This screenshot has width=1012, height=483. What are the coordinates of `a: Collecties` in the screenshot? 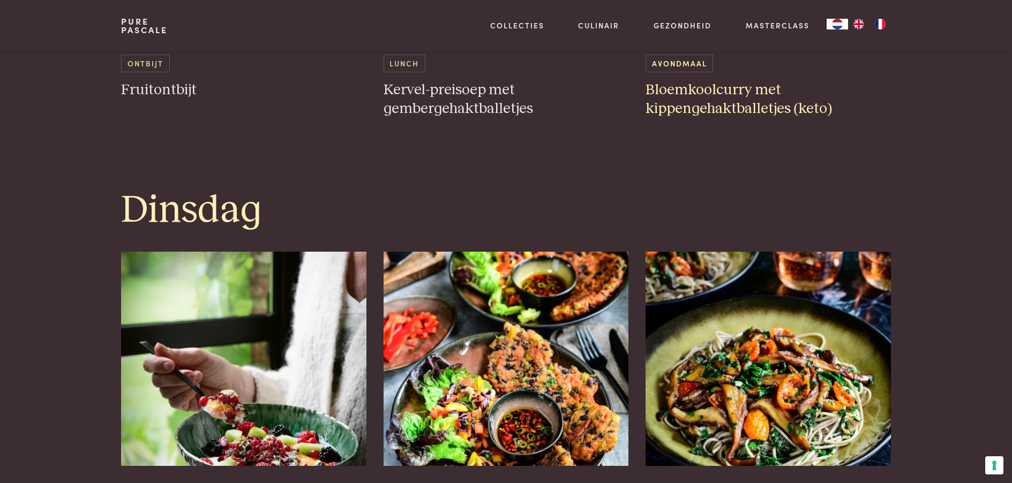 It's located at (517, 25).